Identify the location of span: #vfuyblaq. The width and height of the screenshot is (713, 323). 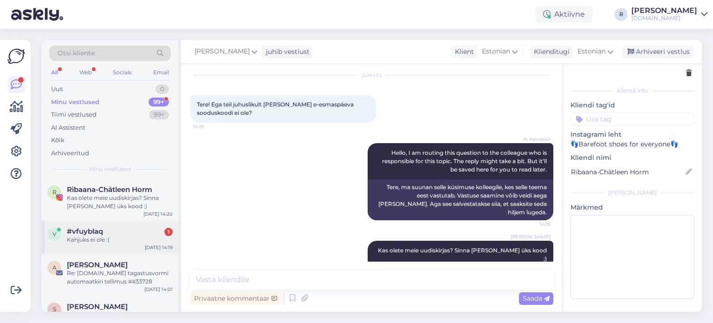
(85, 231).